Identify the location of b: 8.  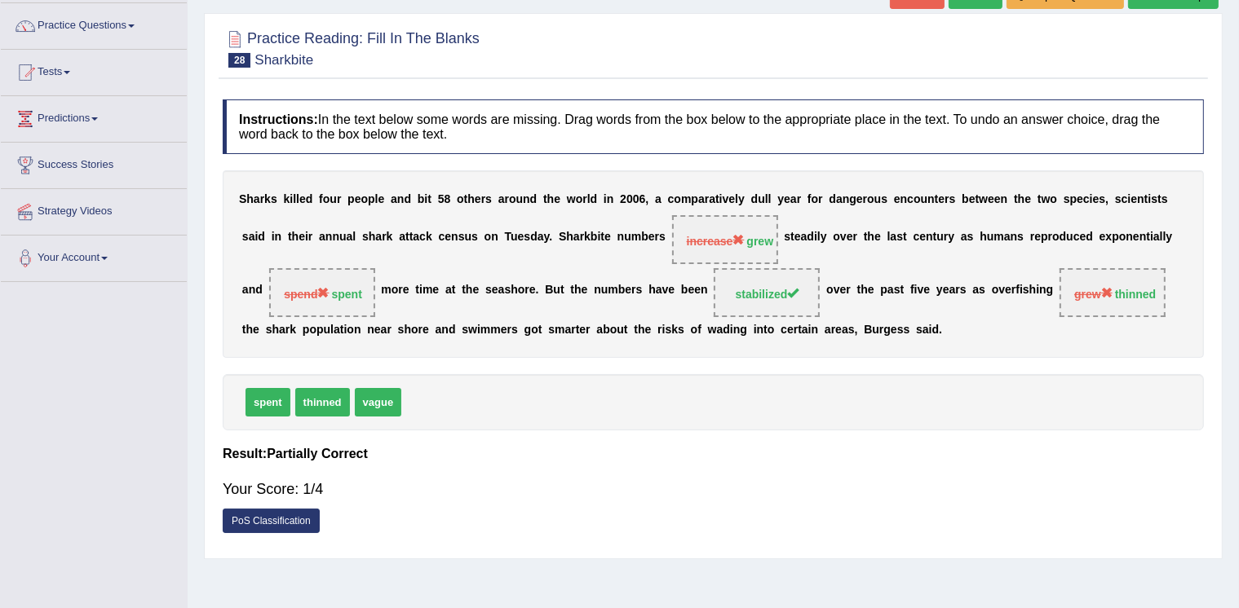
(448, 199).